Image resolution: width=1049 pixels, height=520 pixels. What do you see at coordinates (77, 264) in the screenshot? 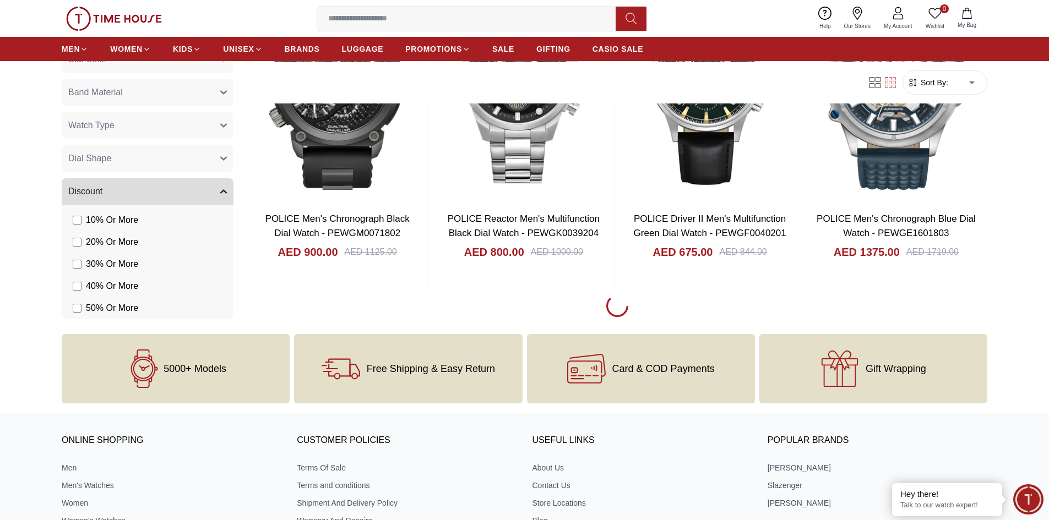
I see `input: 30% Or More` at bounding box center [77, 264].